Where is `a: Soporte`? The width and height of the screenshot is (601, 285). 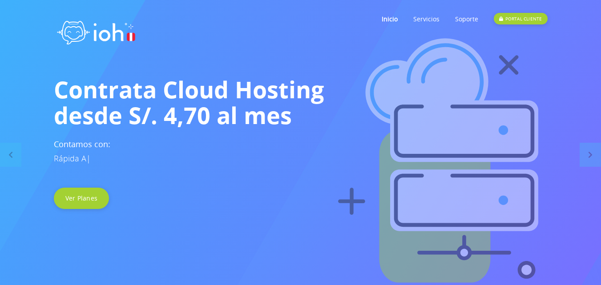 a: Soporte is located at coordinates (467, 19).